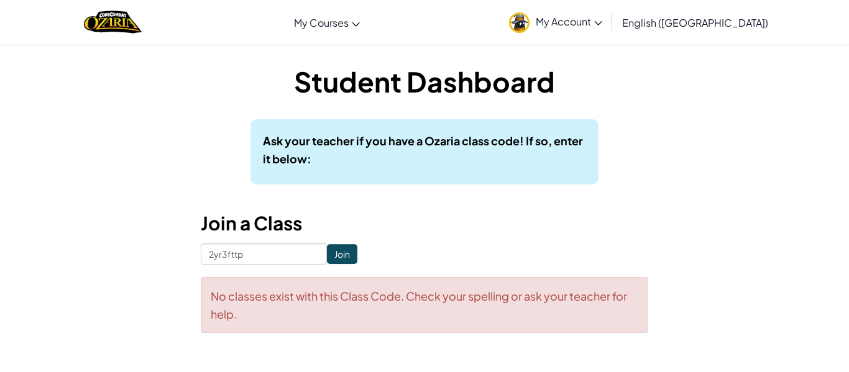 The height and width of the screenshot is (372, 849). I want to click on h3: Join a Class, so click(424, 223).